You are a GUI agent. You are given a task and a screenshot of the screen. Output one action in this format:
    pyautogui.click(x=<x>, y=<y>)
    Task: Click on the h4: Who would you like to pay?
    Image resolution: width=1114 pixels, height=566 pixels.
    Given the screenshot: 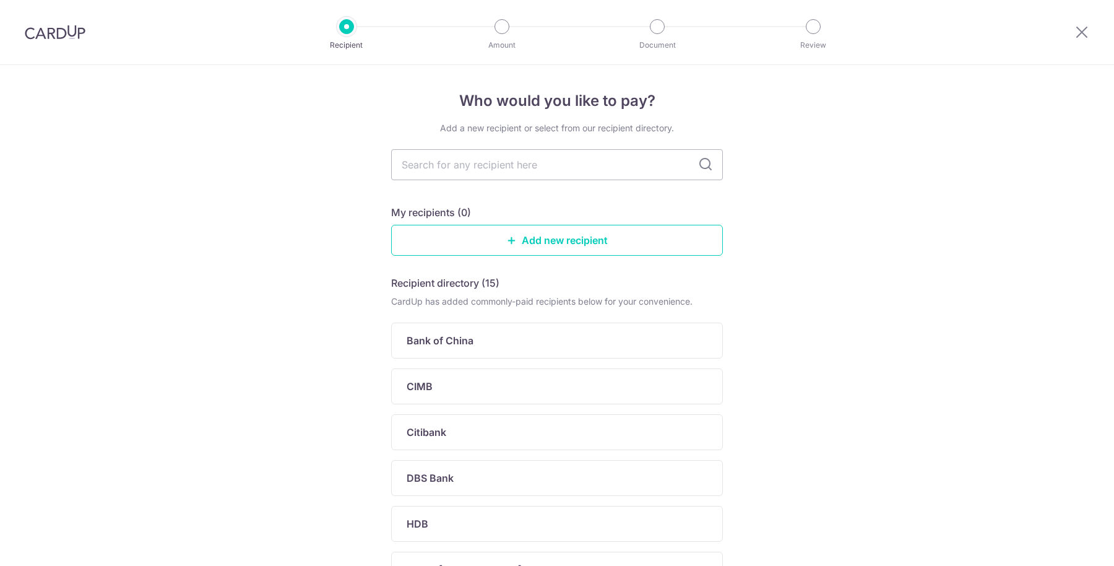 What is the action you would take?
    pyautogui.click(x=557, y=101)
    